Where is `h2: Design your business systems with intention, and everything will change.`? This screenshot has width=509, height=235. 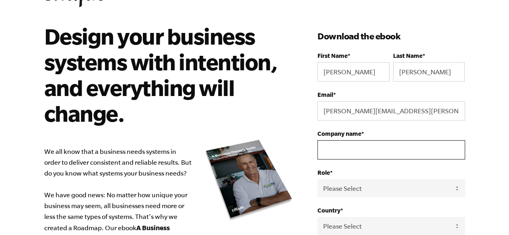 h2: Design your business systems with intention, and everything will change. is located at coordinates (163, 75).